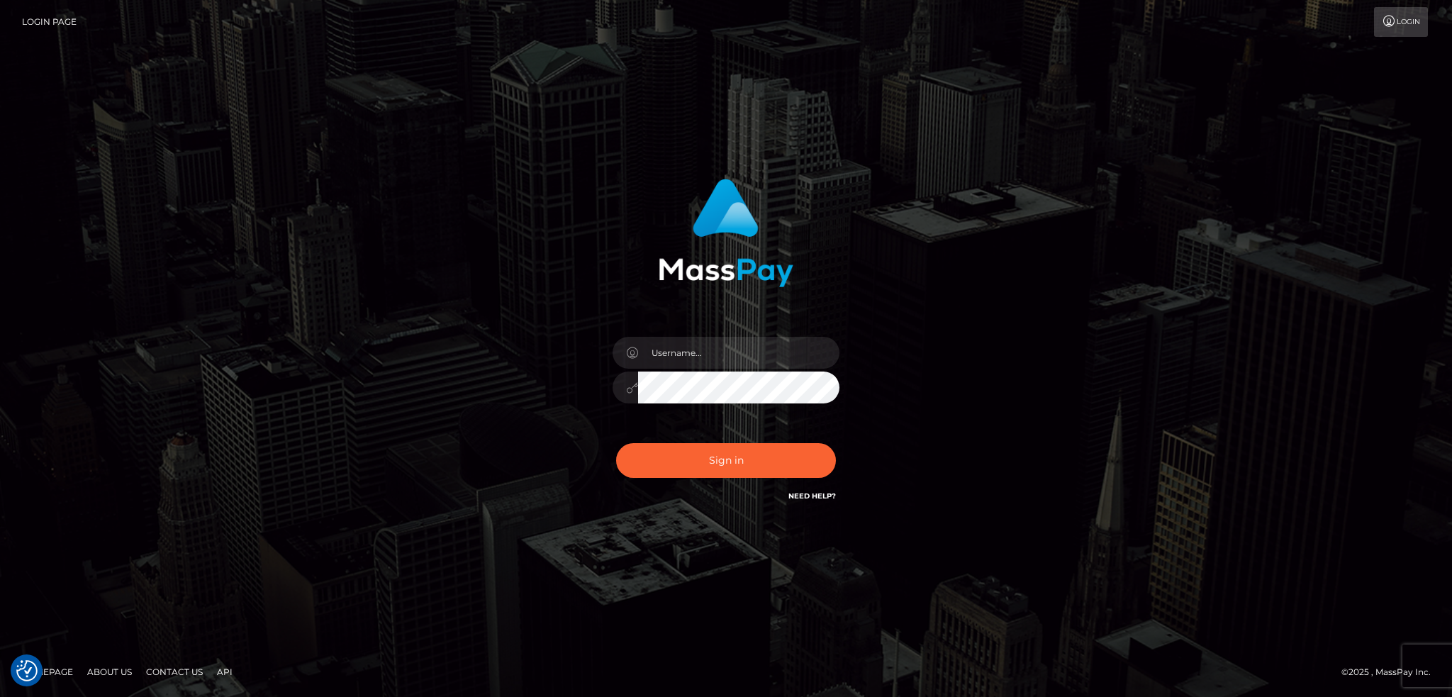 The image size is (1452, 697). What do you see at coordinates (109, 671) in the screenshot?
I see `a: About Us` at bounding box center [109, 671].